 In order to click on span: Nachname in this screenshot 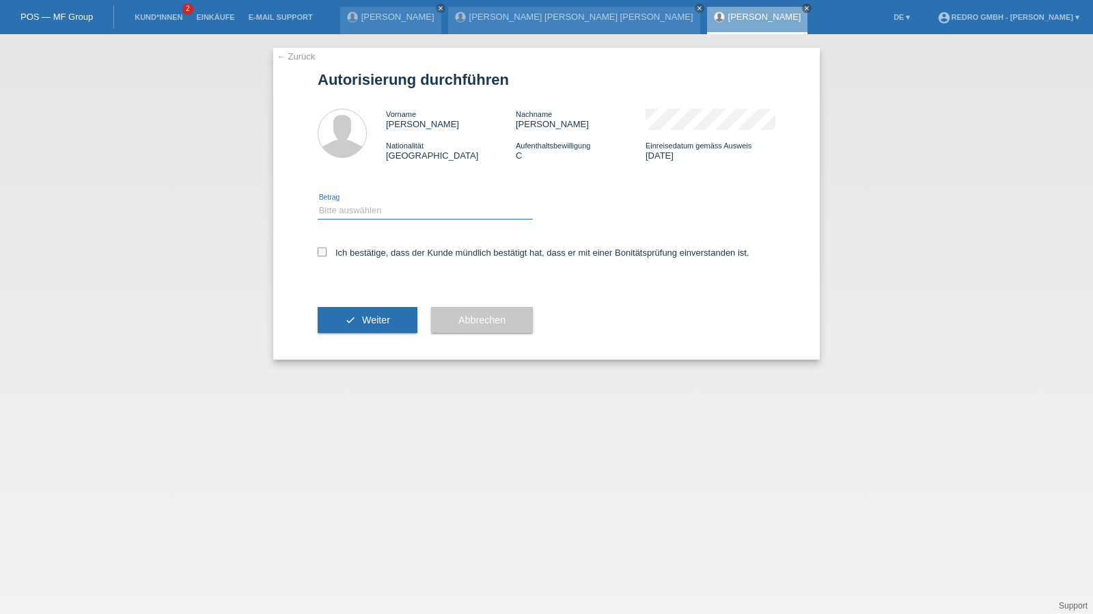, I will do `click(534, 114)`.